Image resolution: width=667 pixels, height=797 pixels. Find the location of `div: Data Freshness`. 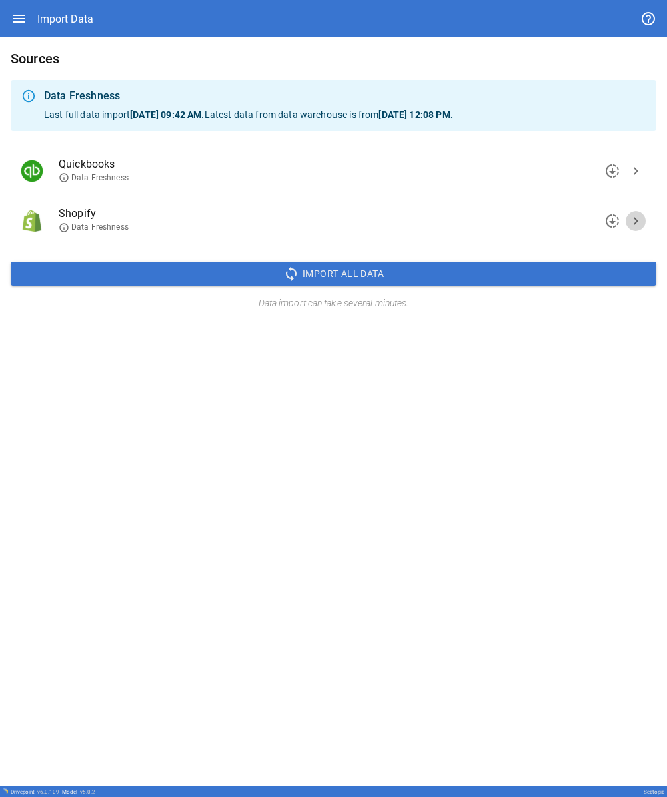

div: Data Freshness is located at coordinates (345, 96).